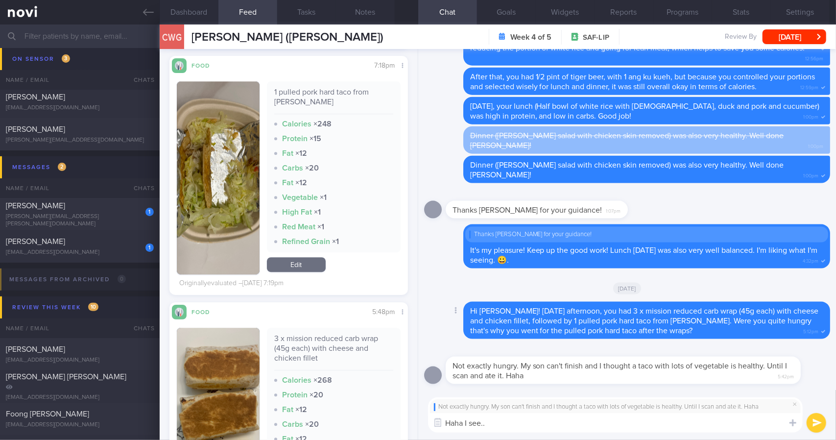 The height and width of the screenshot is (440, 836). I want to click on strong: Red Meat, so click(299, 227).